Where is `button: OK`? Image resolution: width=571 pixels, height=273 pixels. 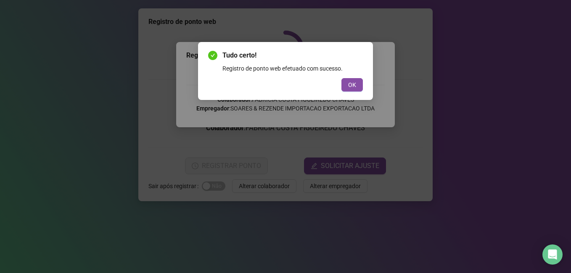
button: OK is located at coordinates (352, 85).